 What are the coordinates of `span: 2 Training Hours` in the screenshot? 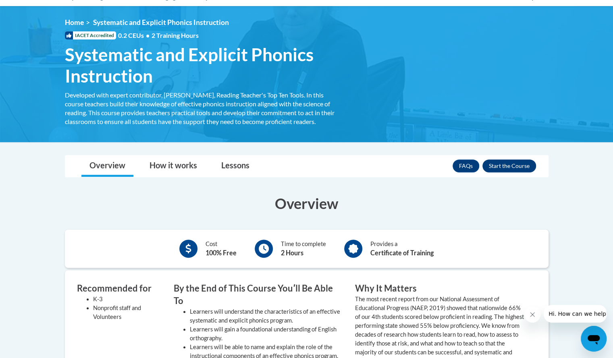 It's located at (175, 35).